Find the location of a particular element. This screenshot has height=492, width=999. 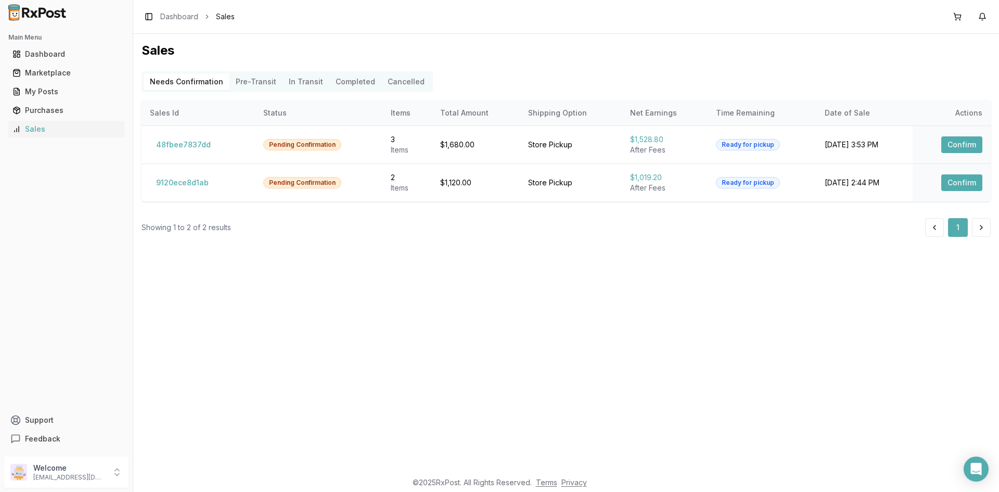

th: Sales Id is located at coordinates (198, 113).